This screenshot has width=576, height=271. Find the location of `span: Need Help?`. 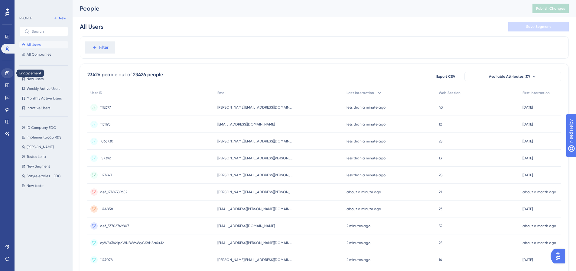

span: Need Help? is located at coordinates (26, 5).